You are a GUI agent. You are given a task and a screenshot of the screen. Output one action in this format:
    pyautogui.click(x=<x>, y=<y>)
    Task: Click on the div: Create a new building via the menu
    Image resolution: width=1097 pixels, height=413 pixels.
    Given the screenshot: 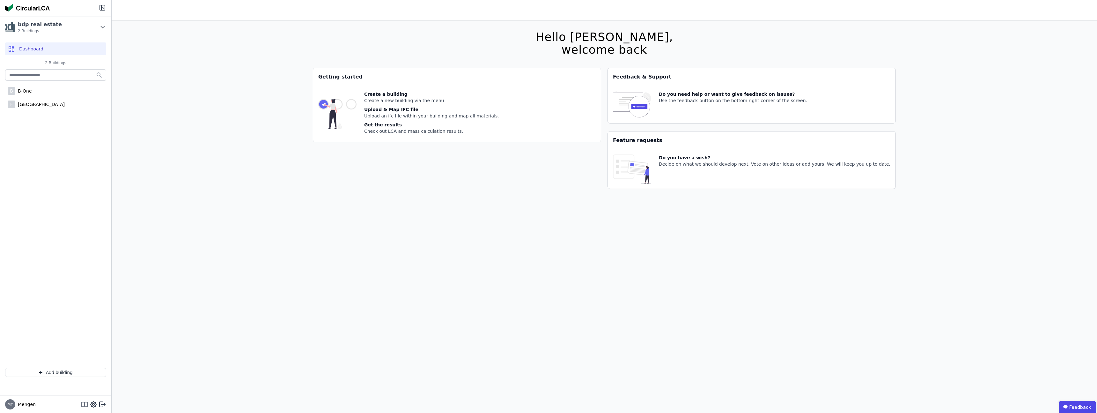 What is the action you would take?
    pyautogui.click(x=431, y=100)
    